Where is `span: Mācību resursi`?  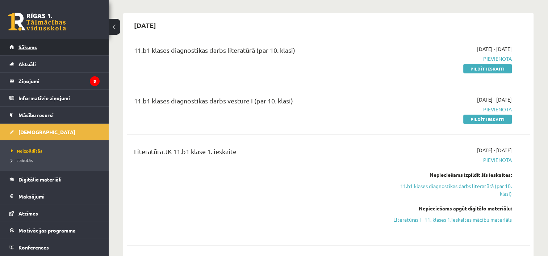 span: Mācību resursi is located at coordinates (36, 115).